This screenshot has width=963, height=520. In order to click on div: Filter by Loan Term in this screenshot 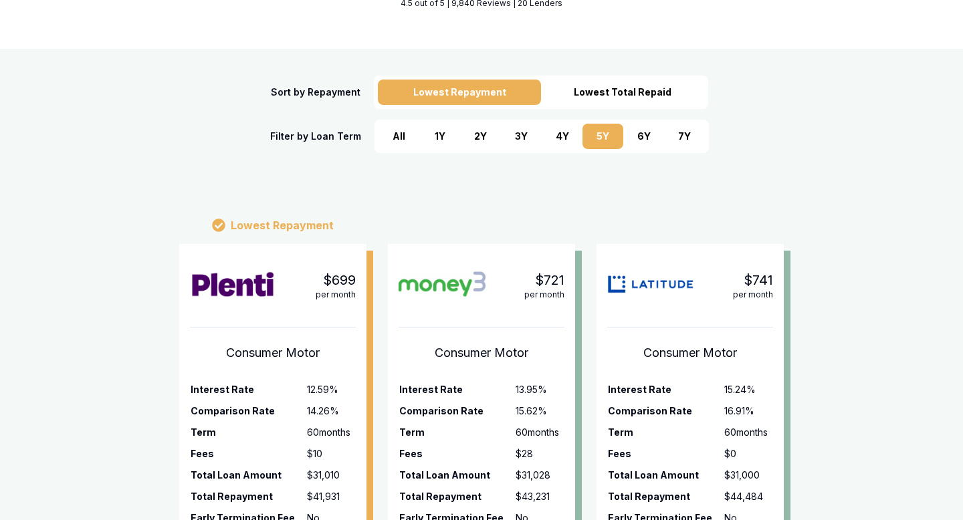, I will do `click(316, 136)`.